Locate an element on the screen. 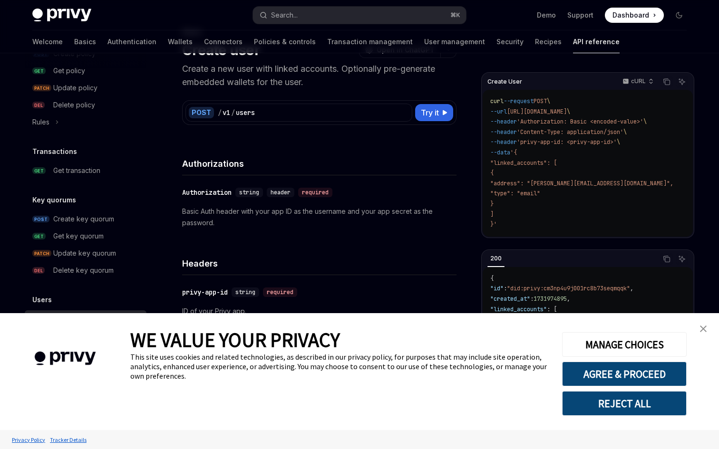  p: ID of your Privy app. is located at coordinates (319, 311).